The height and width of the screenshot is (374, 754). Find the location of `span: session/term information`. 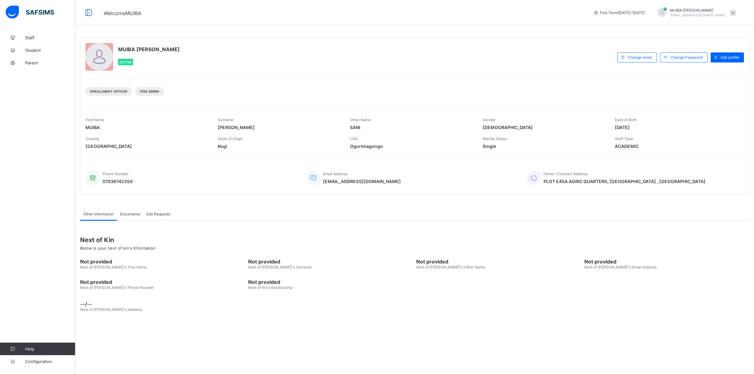

span: session/term information is located at coordinates (619, 13).